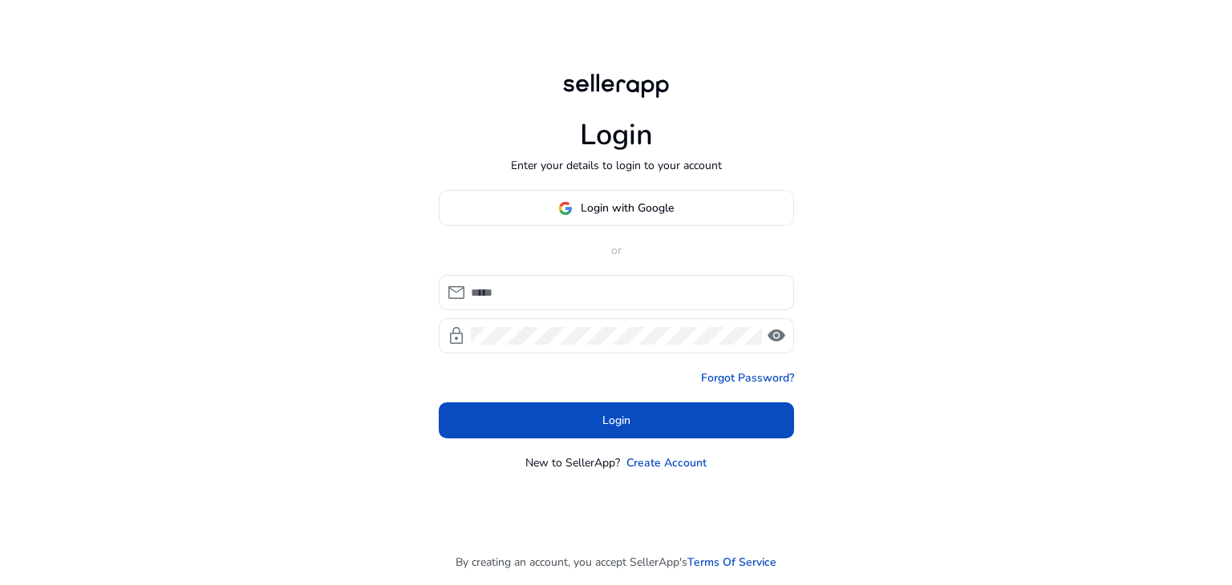 The image size is (1232, 585). I want to click on a: Terms Of Service, so click(731, 562).